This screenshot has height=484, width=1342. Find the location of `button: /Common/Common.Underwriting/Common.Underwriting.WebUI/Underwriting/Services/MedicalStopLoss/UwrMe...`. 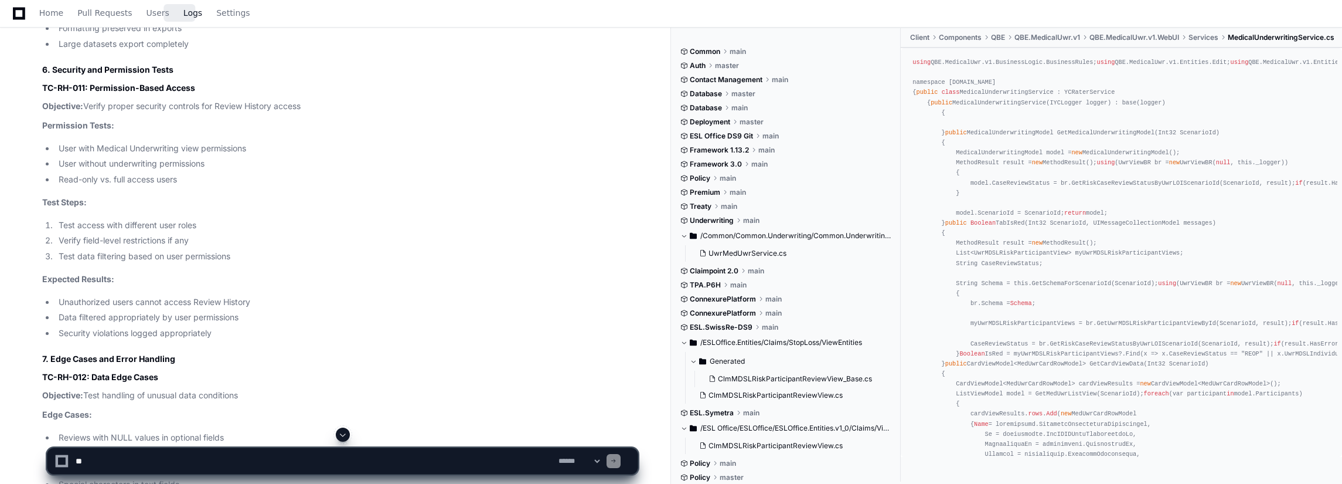

button: /Common/Common.Underwriting/Common.Underwriting.WebUI/Underwriting/Services/MedicalStopLoss/UwrMe... is located at coordinates (786, 236).